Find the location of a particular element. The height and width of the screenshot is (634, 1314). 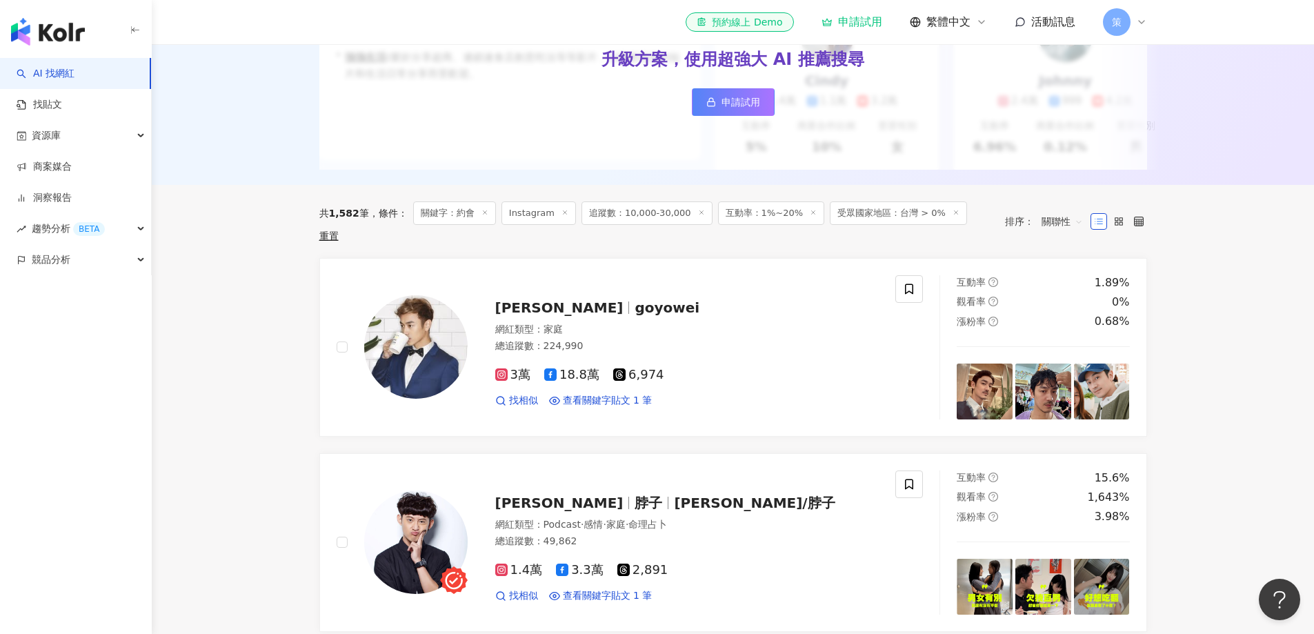

span: 3萬 is located at coordinates (512, 374).